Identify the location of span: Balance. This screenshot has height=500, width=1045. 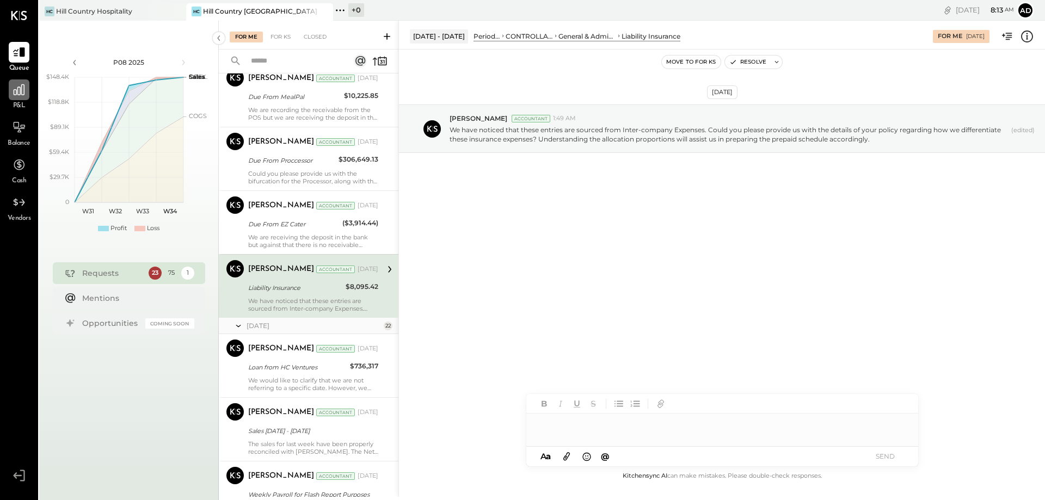
(19, 144).